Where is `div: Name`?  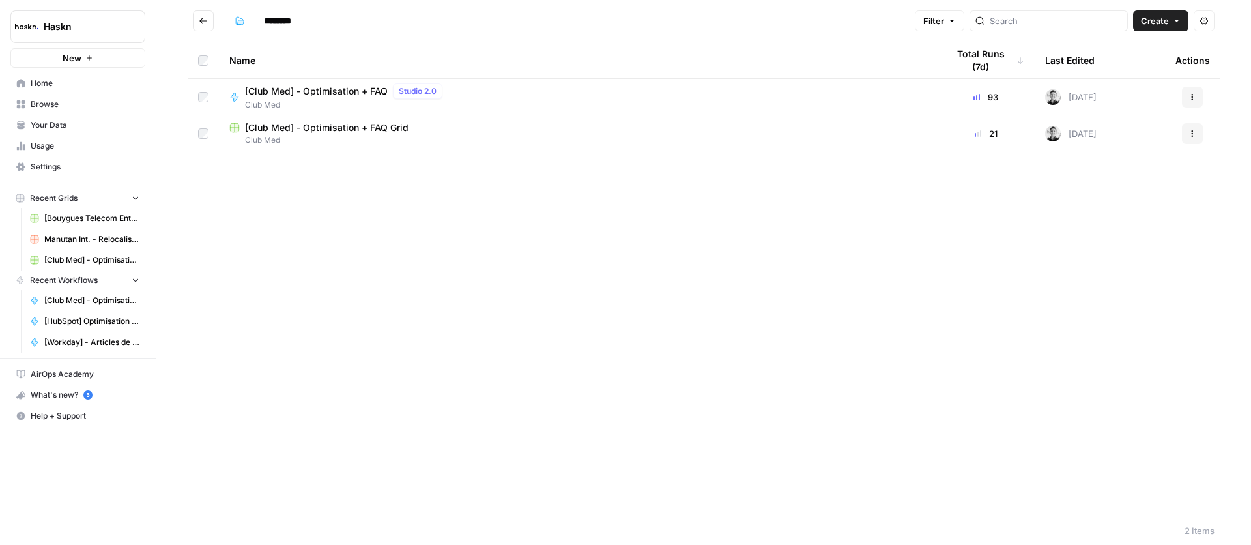
div: Name is located at coordinates (578, 60).